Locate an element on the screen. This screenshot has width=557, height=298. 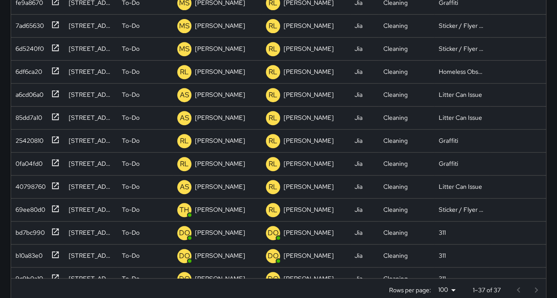
div: b10a83e0 is located at coordinates (27, 254).